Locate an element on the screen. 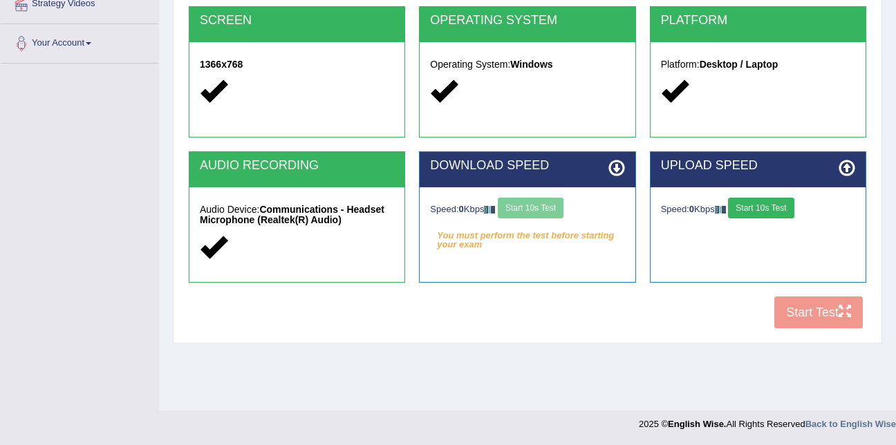  strong: Desktop / Laptop is located at coordinates (739, 64).